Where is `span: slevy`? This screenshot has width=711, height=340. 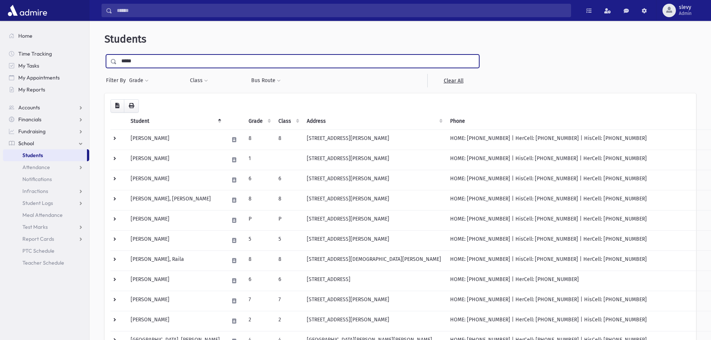
span: slevy is located at coordinates (685, 7).